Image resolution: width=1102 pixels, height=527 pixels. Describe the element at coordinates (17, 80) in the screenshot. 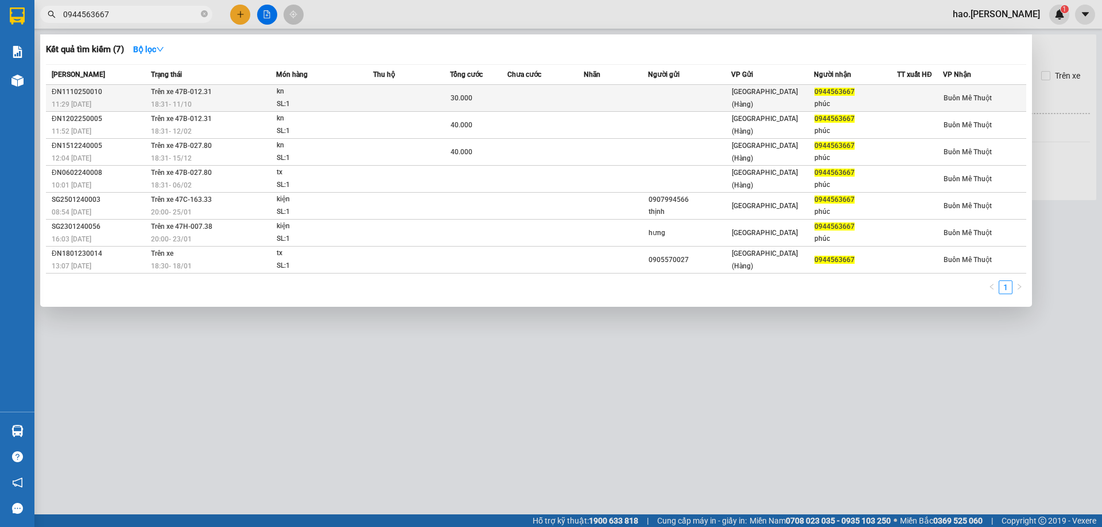

I see `img: warehouse-icon` at that location.